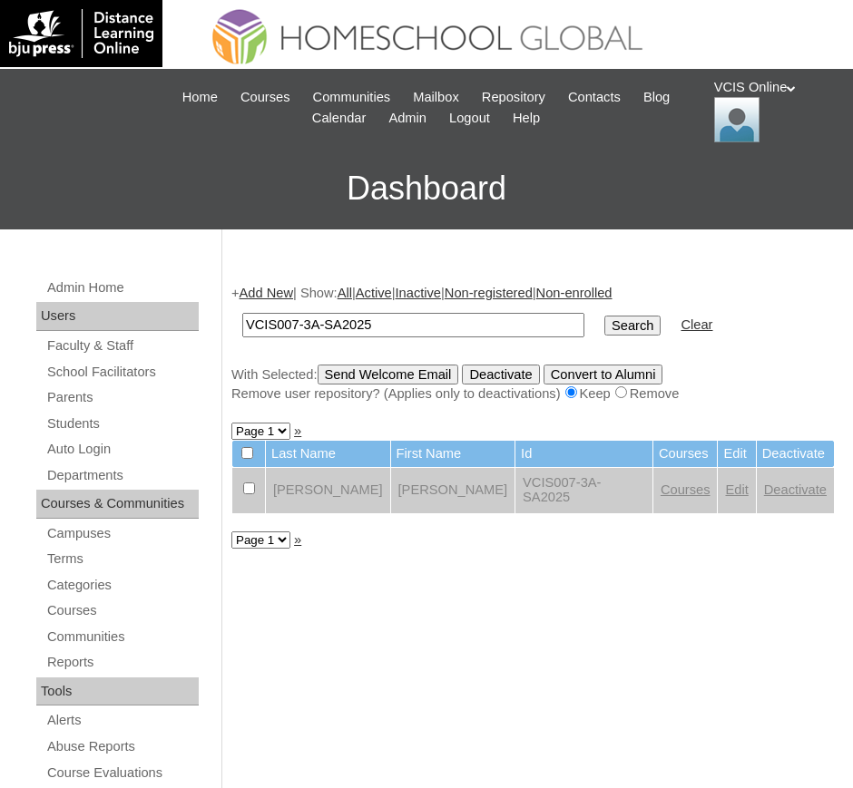 This screenshot has height=788, width=853. I want to click on td: Deactivate, so click(795, 454).